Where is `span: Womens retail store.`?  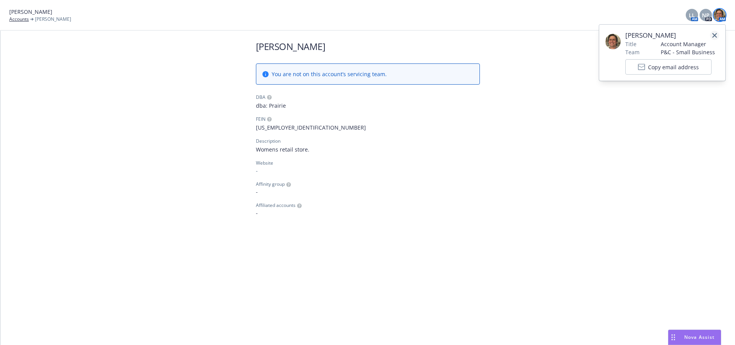 span: Womens retail store. is located at coordinates (368, 149).